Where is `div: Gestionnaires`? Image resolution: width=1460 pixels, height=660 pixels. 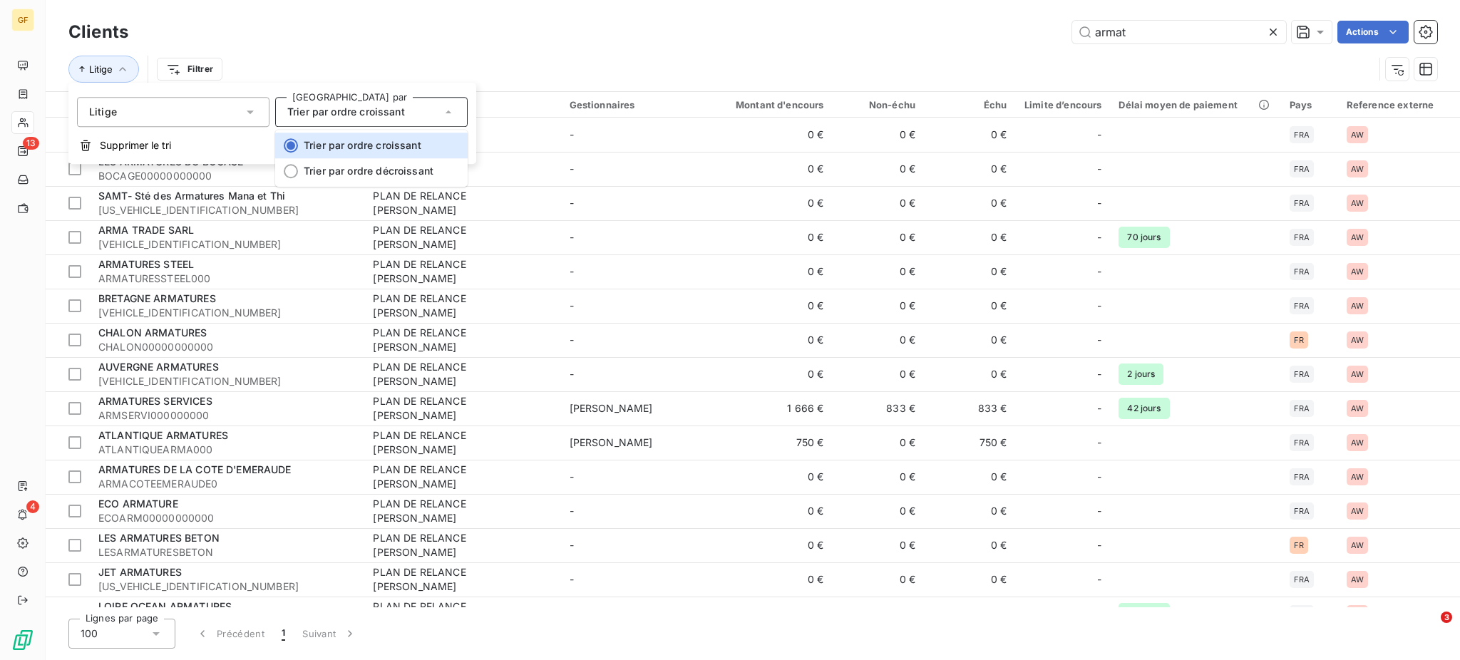
div: Gestionnaires is located at coordinates (635, 105).